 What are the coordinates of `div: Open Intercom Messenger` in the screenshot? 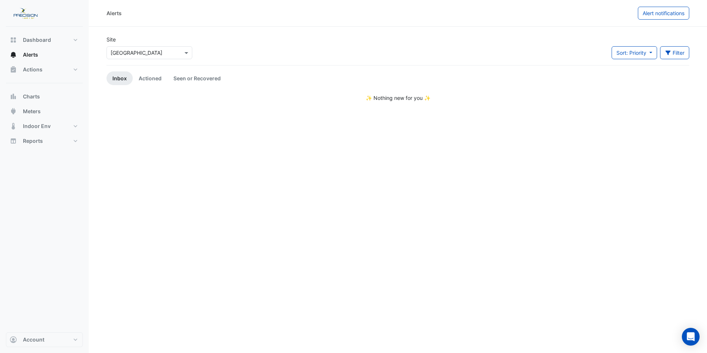 It's located at (691, 336).